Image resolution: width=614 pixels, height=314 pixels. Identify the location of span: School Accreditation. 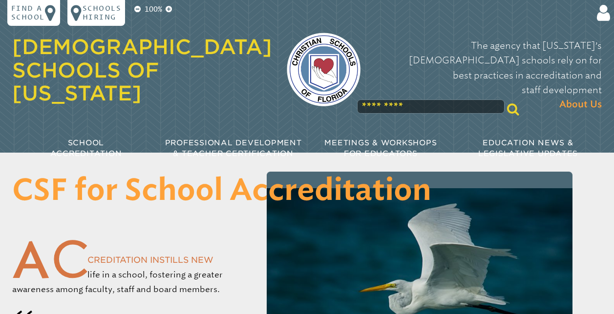
(86, 148).